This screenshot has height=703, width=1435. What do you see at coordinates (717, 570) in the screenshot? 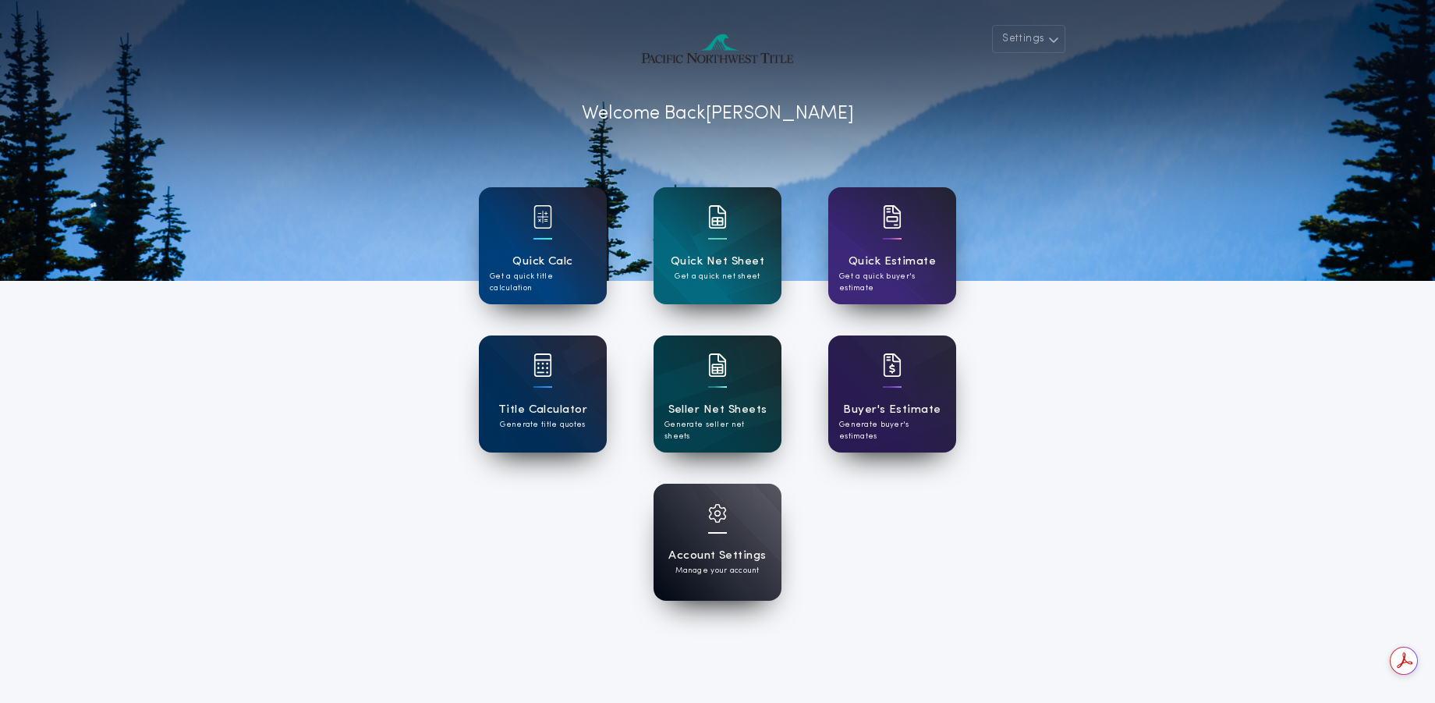
I see `p: Manage your account` at bounding box center [717, 570].